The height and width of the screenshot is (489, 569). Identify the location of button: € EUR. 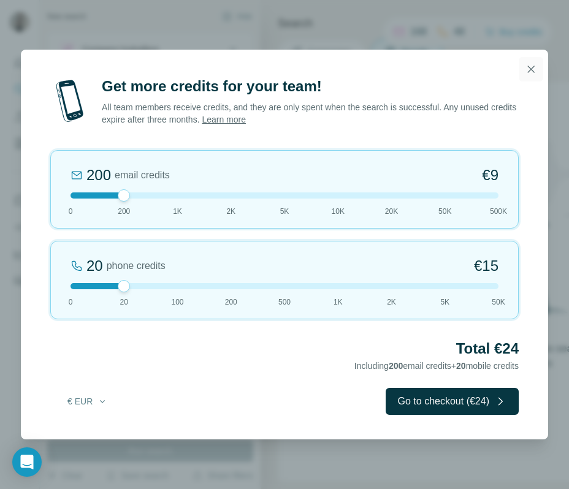
(87, 402).